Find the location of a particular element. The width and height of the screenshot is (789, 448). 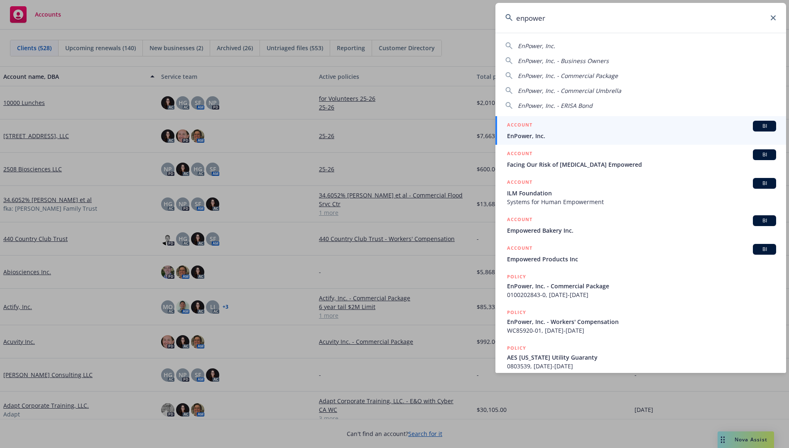

span: EnPower, Inc. - Business Owners is located at coordinates (563, 61).